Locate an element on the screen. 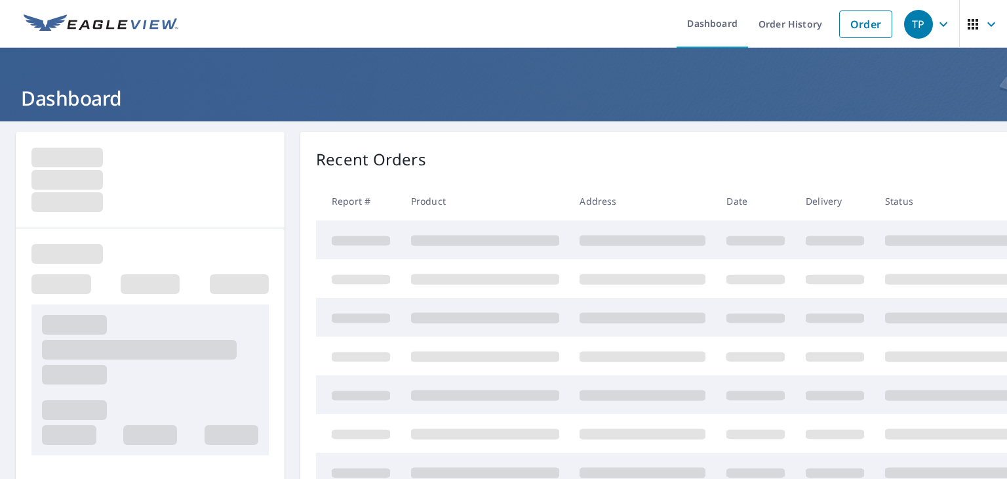  h1: Dashboard is located at coordinates (504, 98).